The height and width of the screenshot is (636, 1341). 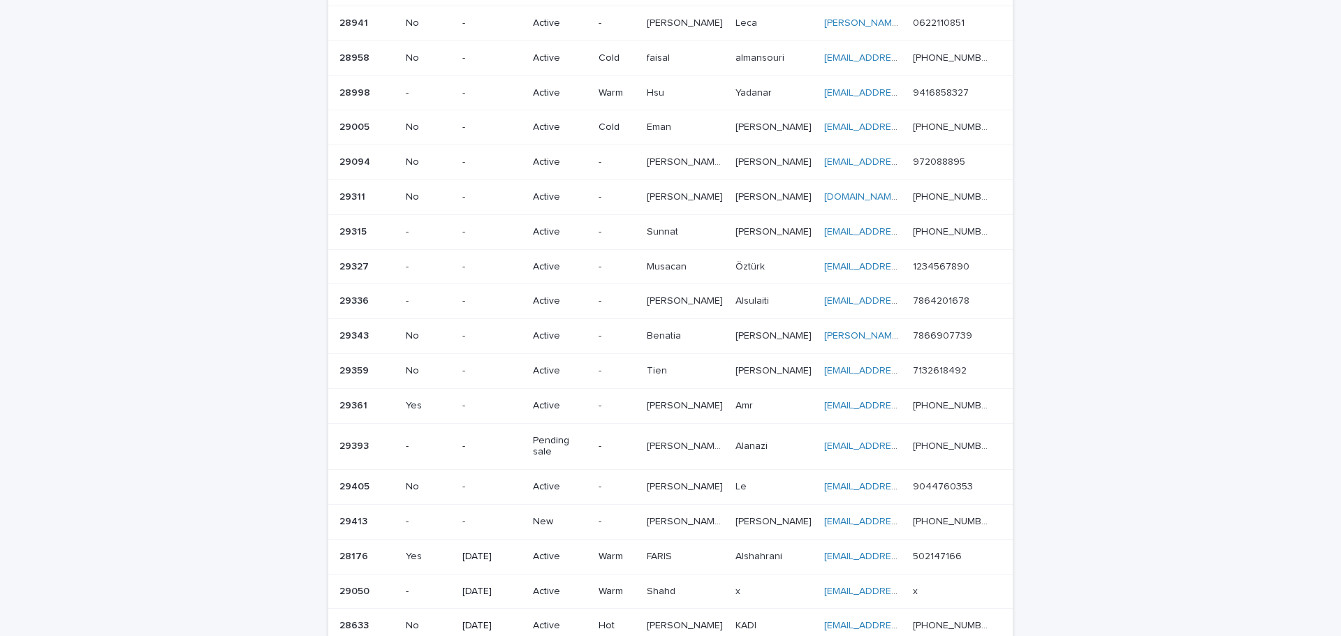 What do you see at coordinates (941, 369) in the screenshot?
I see `p: 7132618492` at bounding box center [941, 369].